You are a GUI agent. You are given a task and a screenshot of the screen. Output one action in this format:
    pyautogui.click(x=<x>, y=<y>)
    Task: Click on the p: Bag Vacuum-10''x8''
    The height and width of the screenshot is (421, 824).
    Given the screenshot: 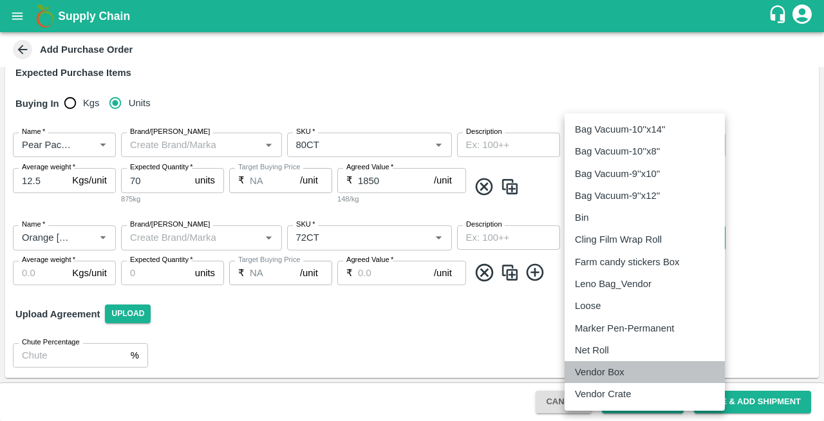 What is the action you would take?
    pyautogui.click(x=617, y=151)
    